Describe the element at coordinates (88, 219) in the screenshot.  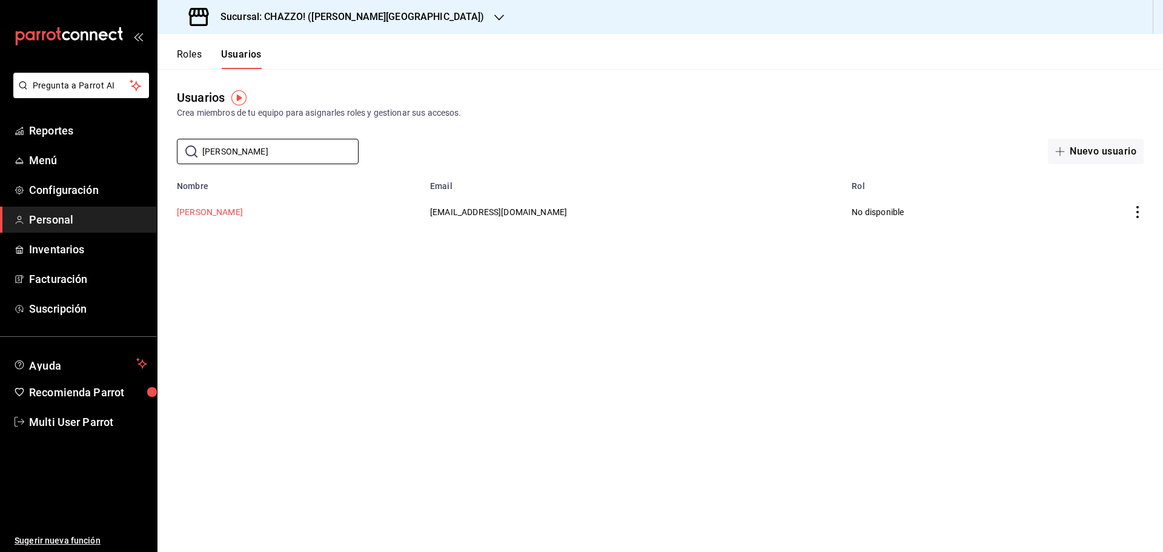
I see `span: Personal` at that location.